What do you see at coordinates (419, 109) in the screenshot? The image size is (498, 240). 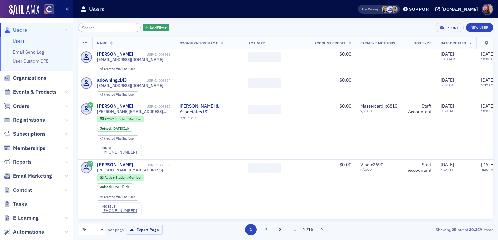 I see `div: Staff Accountant` at bounding box center [419, 109].